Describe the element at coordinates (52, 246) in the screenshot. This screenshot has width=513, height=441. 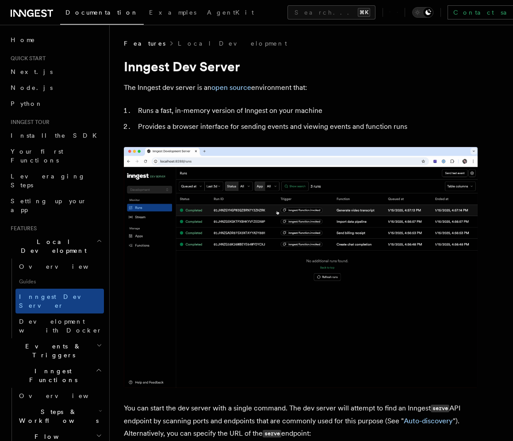
I see `span: Local Development` at that location.